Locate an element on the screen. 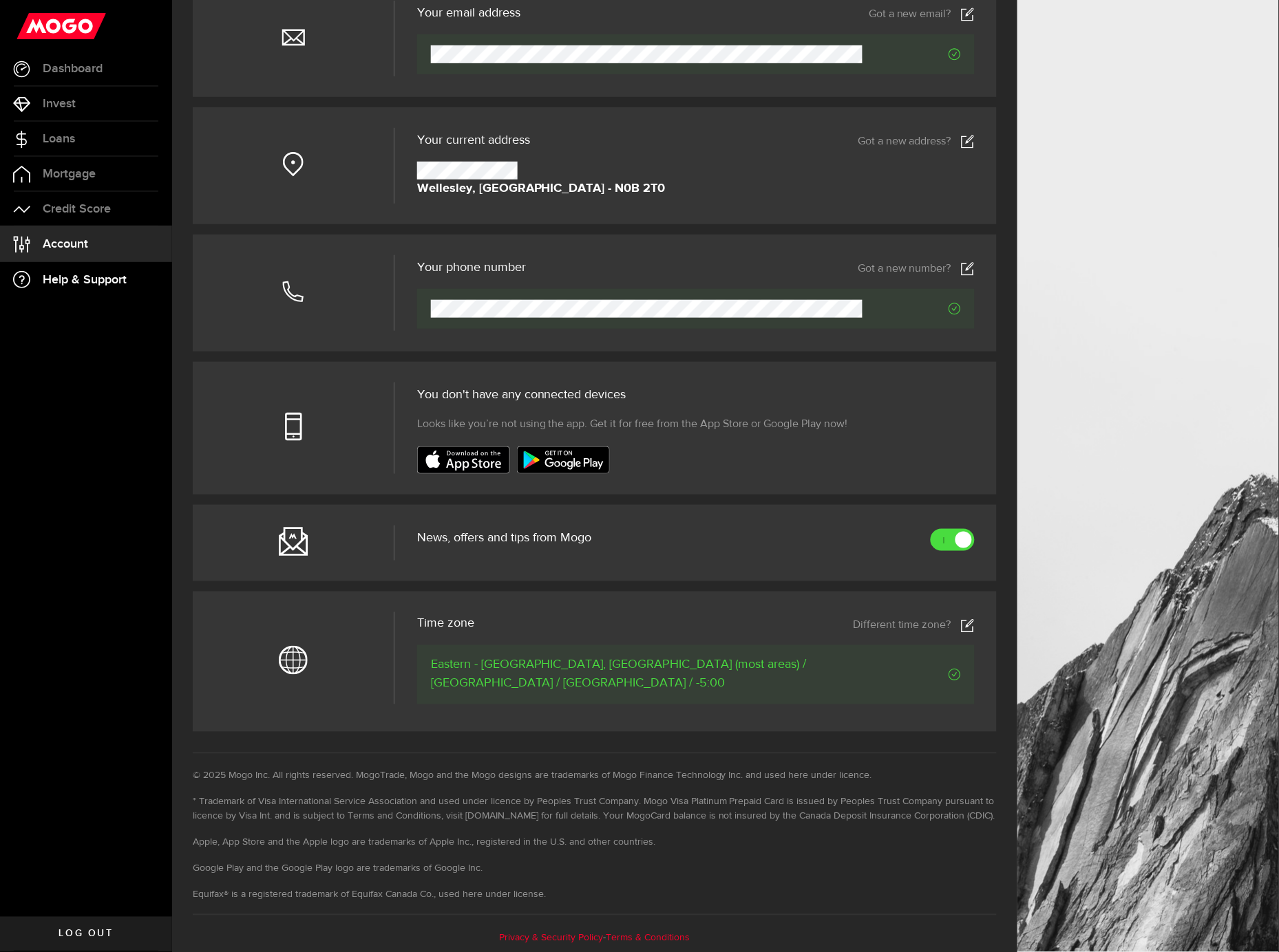  a: Different time zone? is located at coordinates (913, 626).